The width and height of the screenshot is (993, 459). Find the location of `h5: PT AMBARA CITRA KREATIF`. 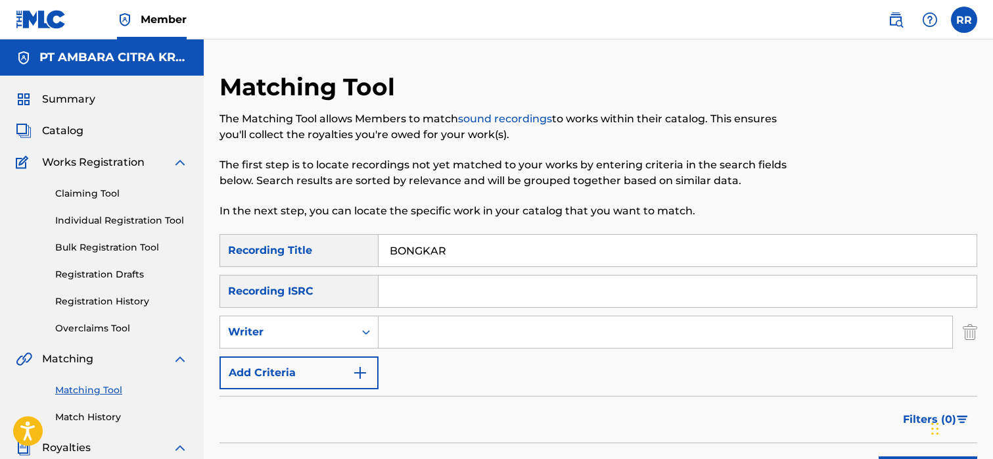

h5: PT AMBARA CITRA KREATIF is located at coordinates (114, 57).